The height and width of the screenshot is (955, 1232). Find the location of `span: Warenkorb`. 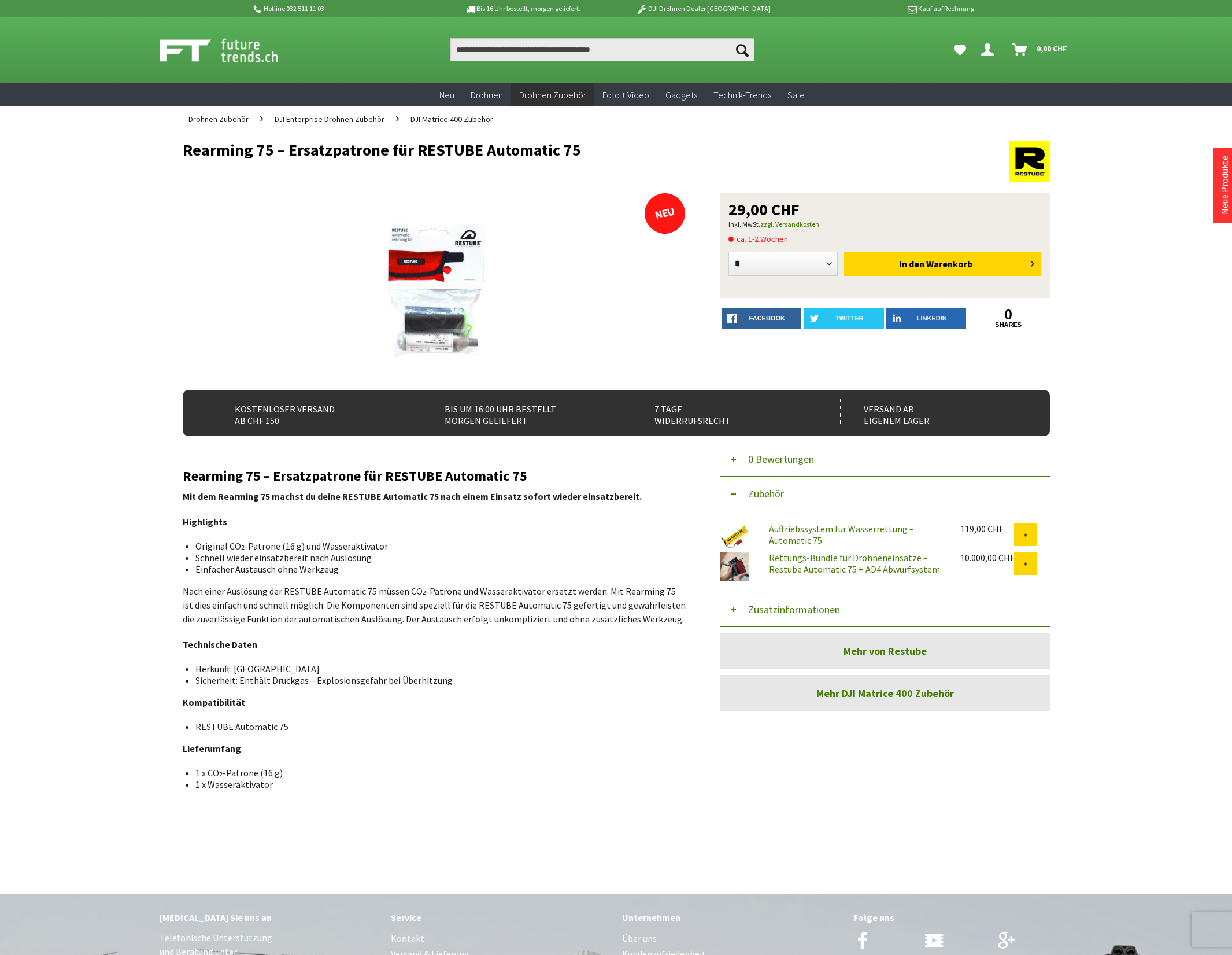

span: Warenkorb is located at coordinates (949, 264).